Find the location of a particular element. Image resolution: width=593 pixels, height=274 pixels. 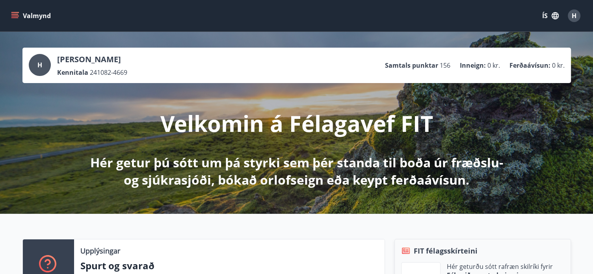

button: H is located at coordinates (574, 16).